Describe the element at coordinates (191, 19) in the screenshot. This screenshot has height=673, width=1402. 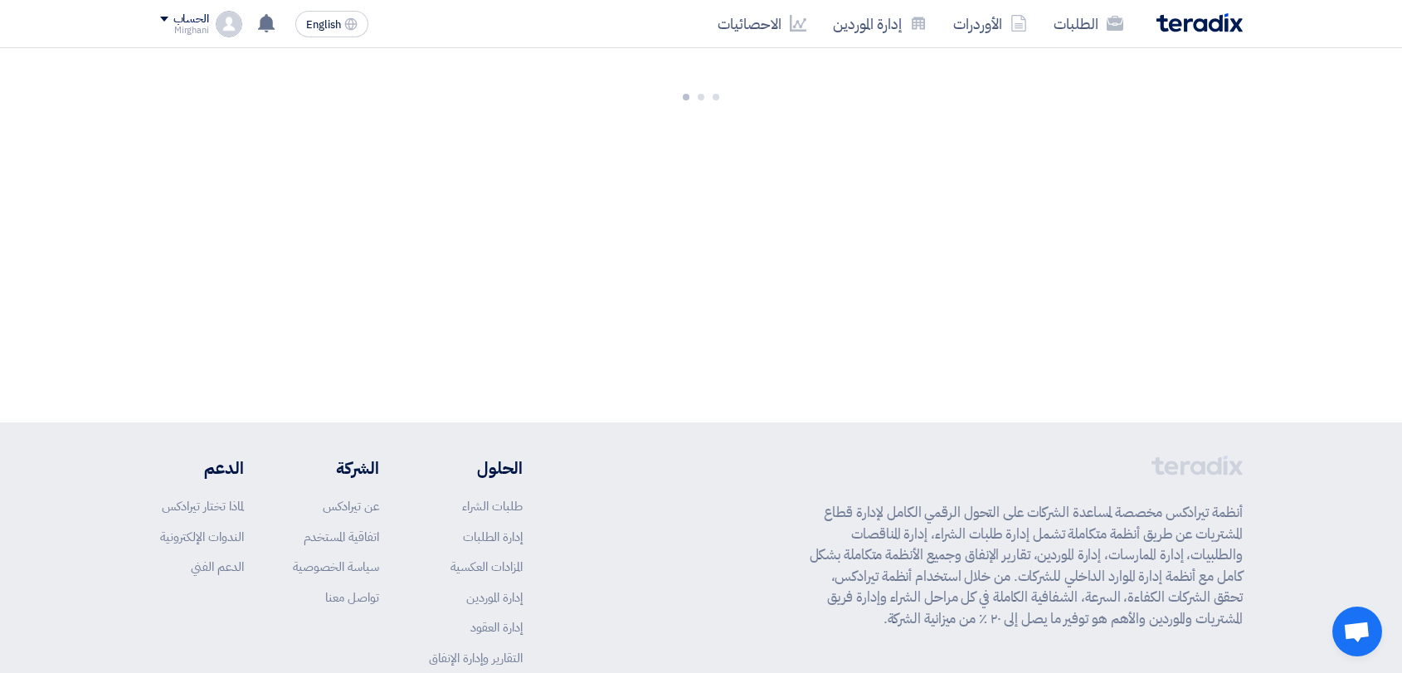
I see `div: الحساب` at that location.